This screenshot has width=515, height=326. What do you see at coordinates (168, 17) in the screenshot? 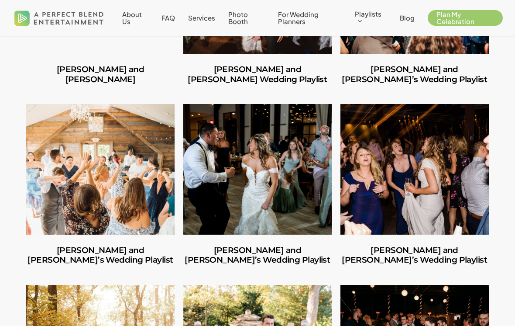
I see `span: FAQ` at bounding box center [168, 17].